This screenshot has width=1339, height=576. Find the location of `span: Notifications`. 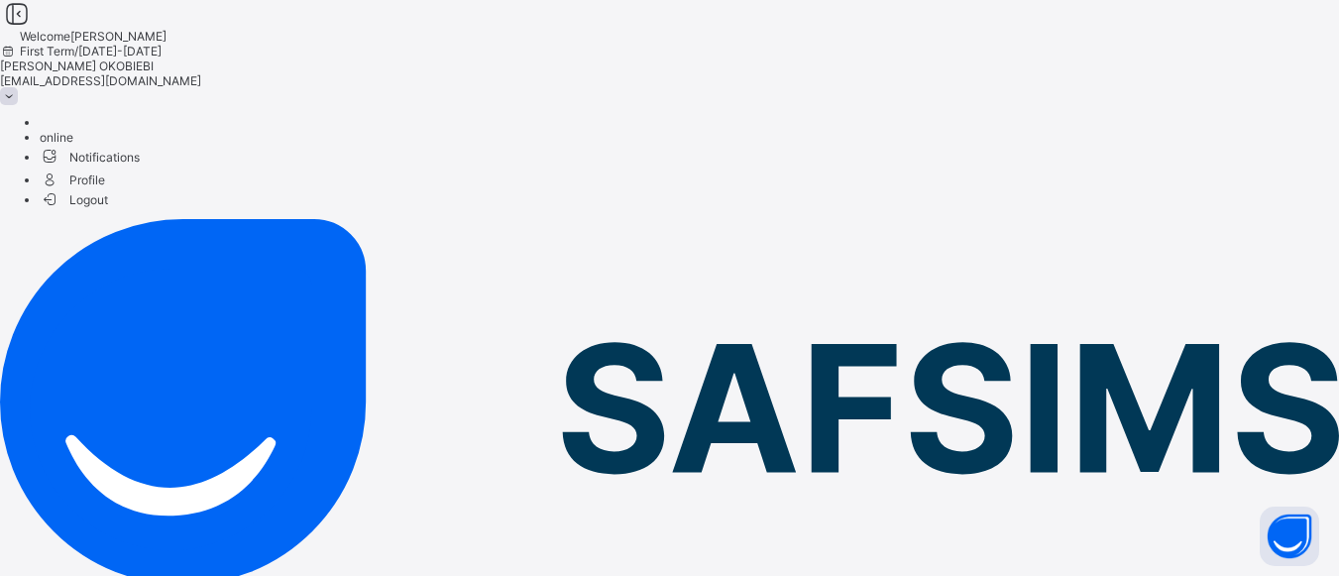

span: Notifications is located at coordinates (689, 156).